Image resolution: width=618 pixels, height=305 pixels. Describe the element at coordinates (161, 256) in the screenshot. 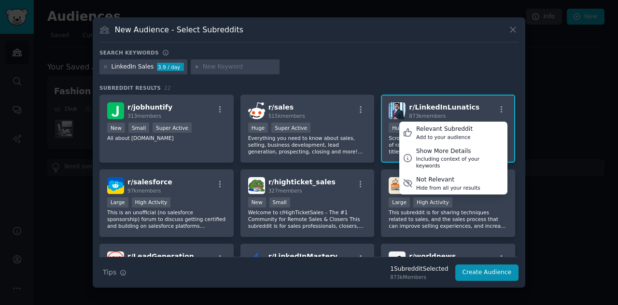

I see `span: r/ LeadGeneration` at that location.